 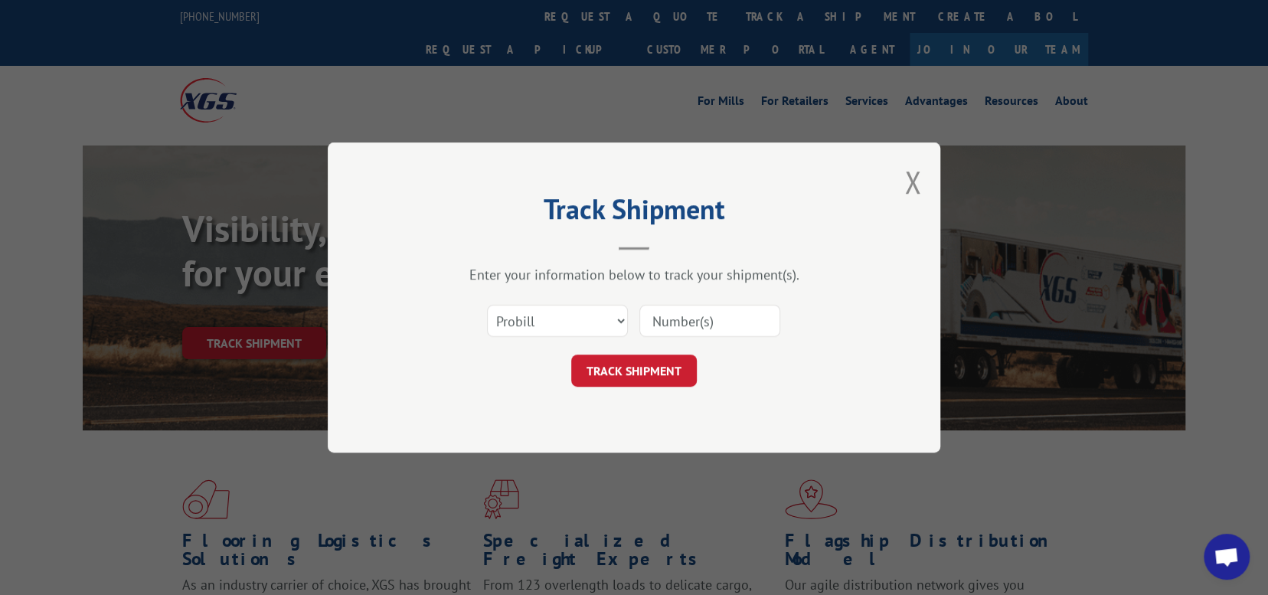 I want to click on input: Number(s), so click(x=710, y=321).